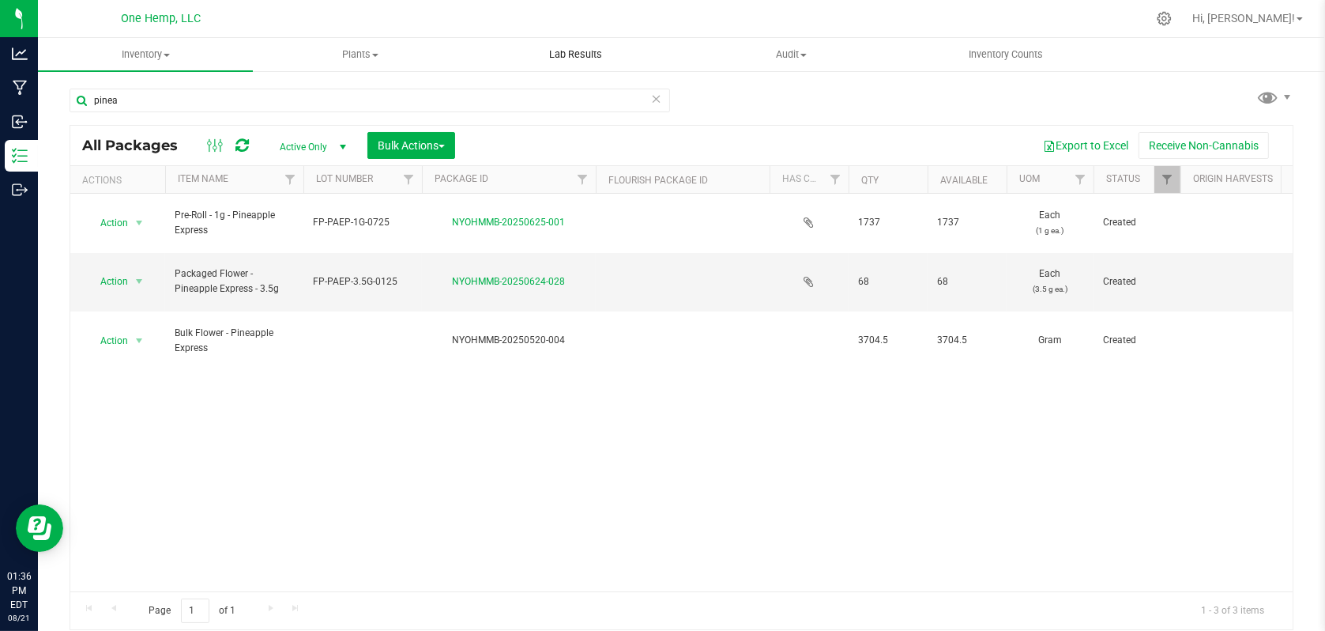 The image size is (1325, 631). I want to click on a: Audit, so click(791, 55).